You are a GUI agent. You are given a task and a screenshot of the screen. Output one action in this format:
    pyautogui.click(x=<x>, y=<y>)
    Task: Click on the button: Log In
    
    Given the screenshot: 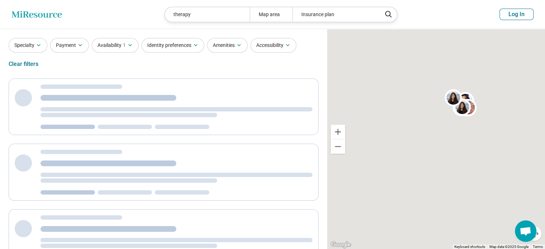 What is the action you would take?
    pyautogui.click(x=516, y=14)
    